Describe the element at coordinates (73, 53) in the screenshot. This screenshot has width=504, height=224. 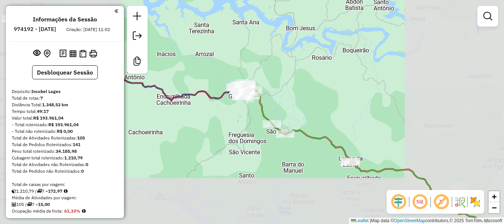
I see `button: Visualizar relatório de Roteirização` at that location.